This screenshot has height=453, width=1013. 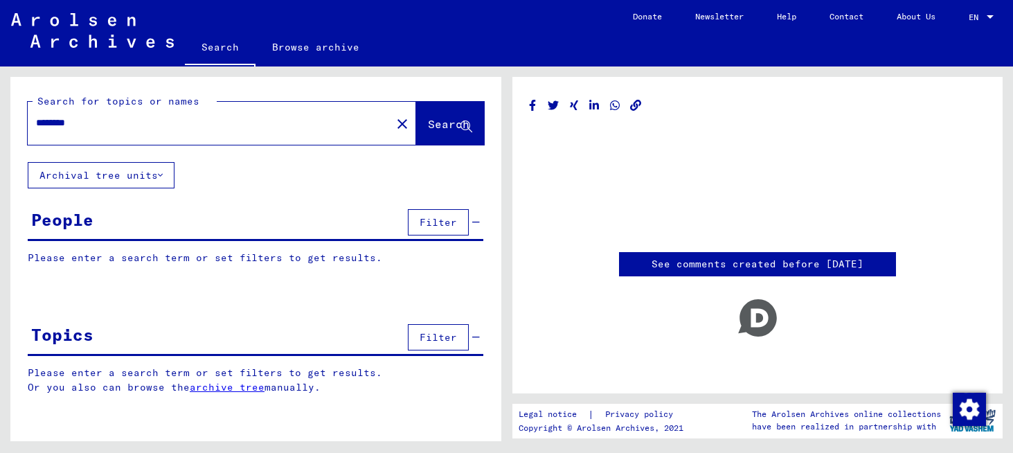 I want to click on a: Search, so click(x=220, y=48).